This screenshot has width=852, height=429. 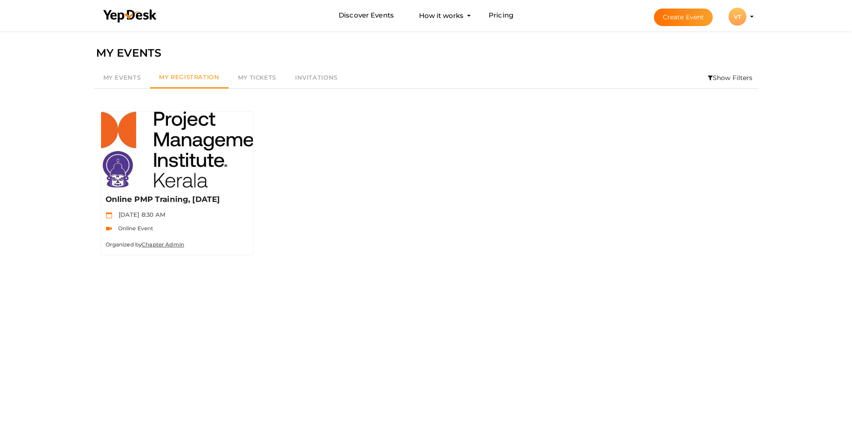 I want to click on a: Discover Events, so click(x=366, y=15).